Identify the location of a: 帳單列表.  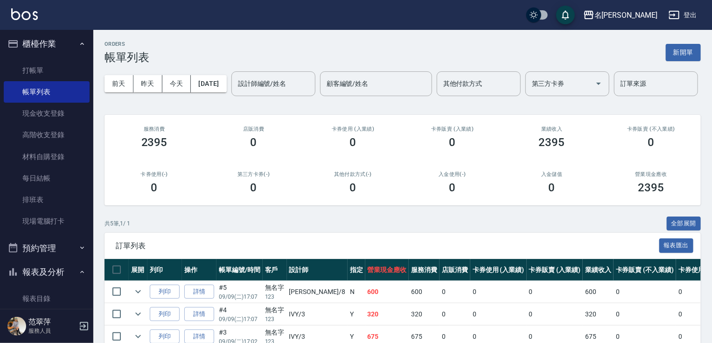
(47, 92).